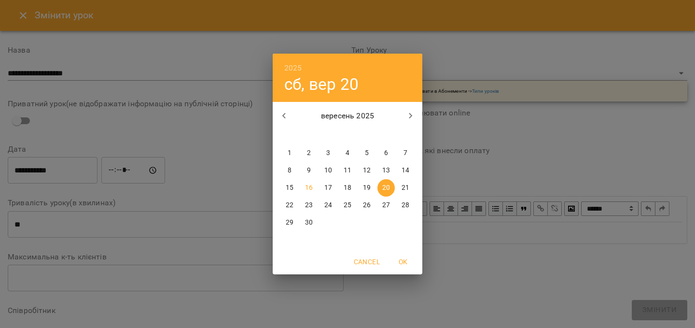 The image size is (695, 328). What do you see at coordinates (367, 170) in the screenshot?
I see `button: 12` at bounding box center [367, 170].